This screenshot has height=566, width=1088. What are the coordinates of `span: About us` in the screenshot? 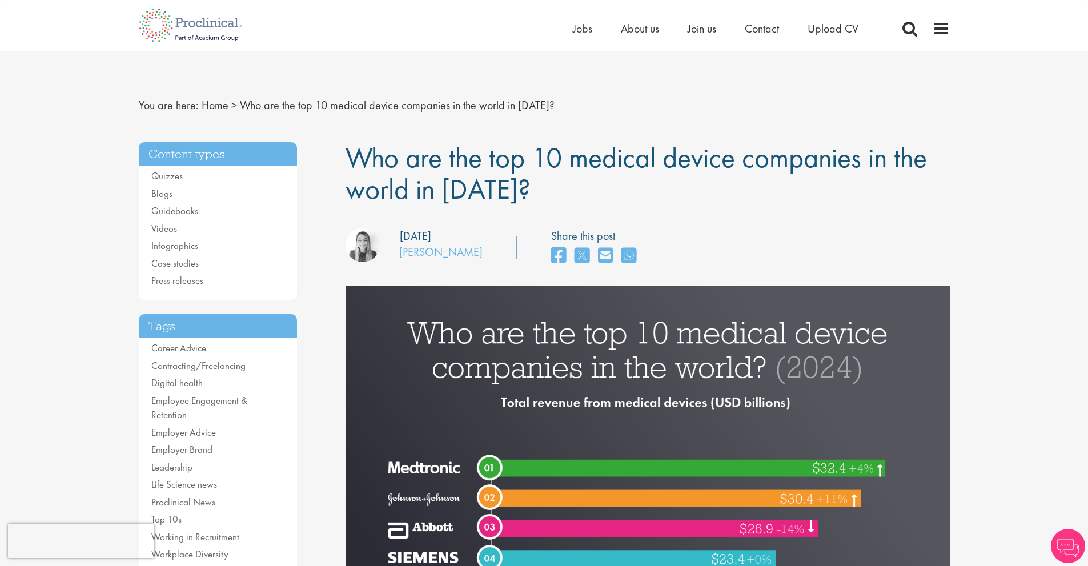 It's located at (639, 29).